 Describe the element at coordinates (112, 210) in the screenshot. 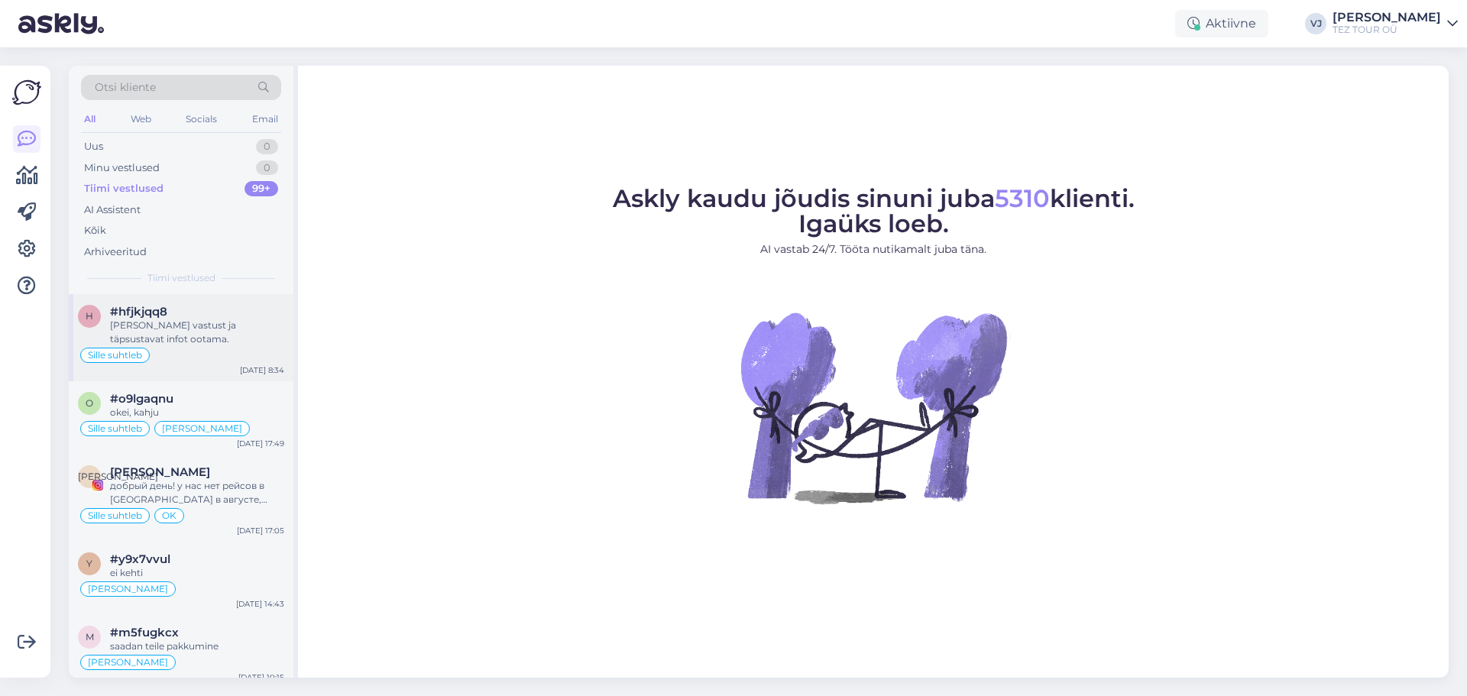

I see `div: AI Assistent` at that location.